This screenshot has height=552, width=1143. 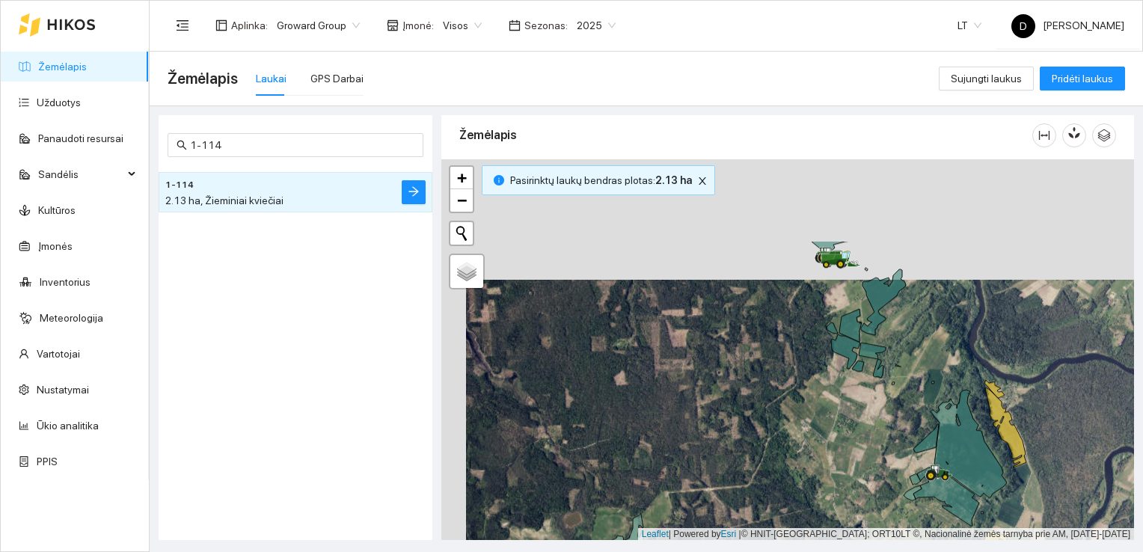 What do you see at coordinates (1082, 79) in the screenshot?
I see `a: Pridėti laukus` at bounding box center [1082, 79].